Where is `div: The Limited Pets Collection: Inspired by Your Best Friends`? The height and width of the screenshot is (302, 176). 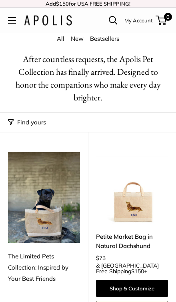
div: The Limited Pets Collection: Inspired by Your Best Friends is located at coordinates (44, 267).